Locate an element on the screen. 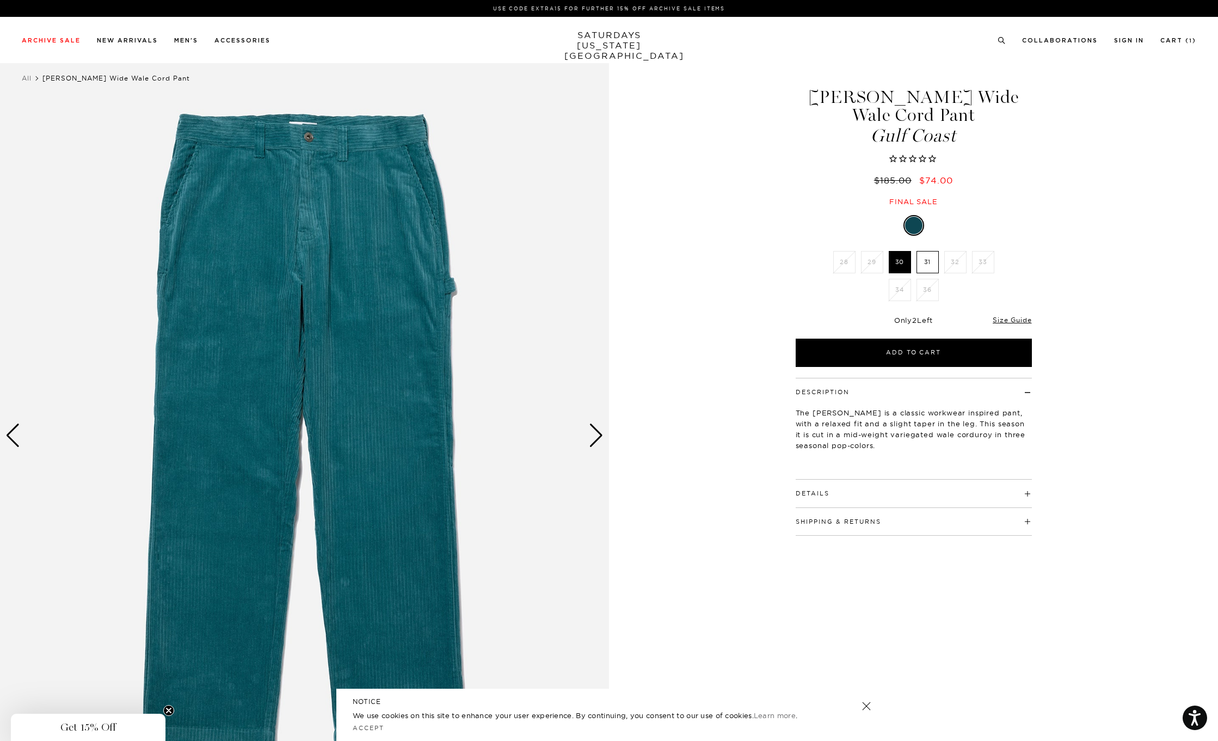 The image size is (1218, 741). button: Shipping & Returns is located at coordinates (838, 521).